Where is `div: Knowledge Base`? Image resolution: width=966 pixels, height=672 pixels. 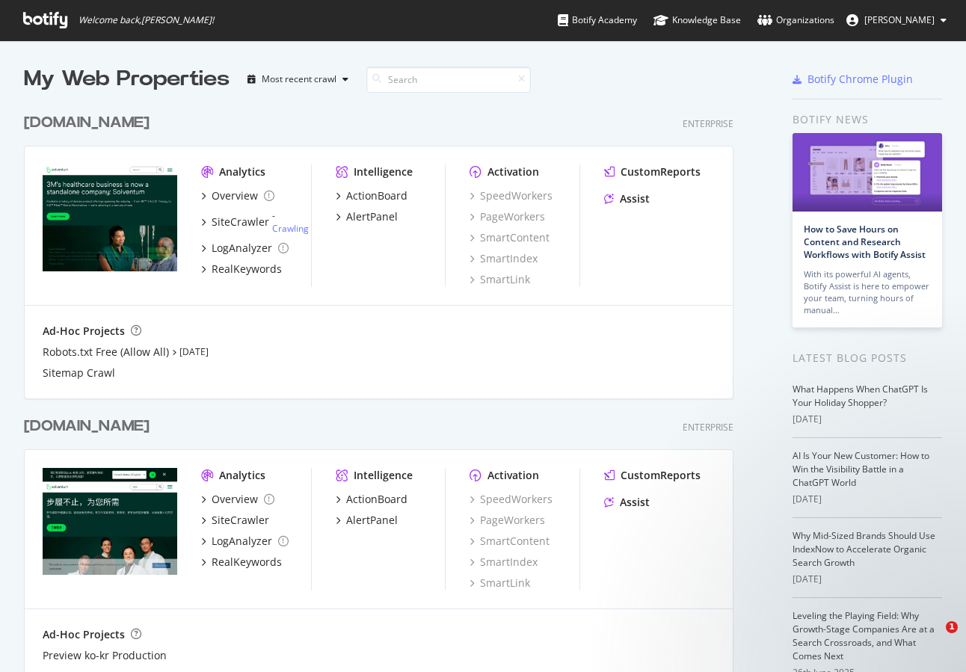
div: Knowledge Base is located at coordinates (697, 20).